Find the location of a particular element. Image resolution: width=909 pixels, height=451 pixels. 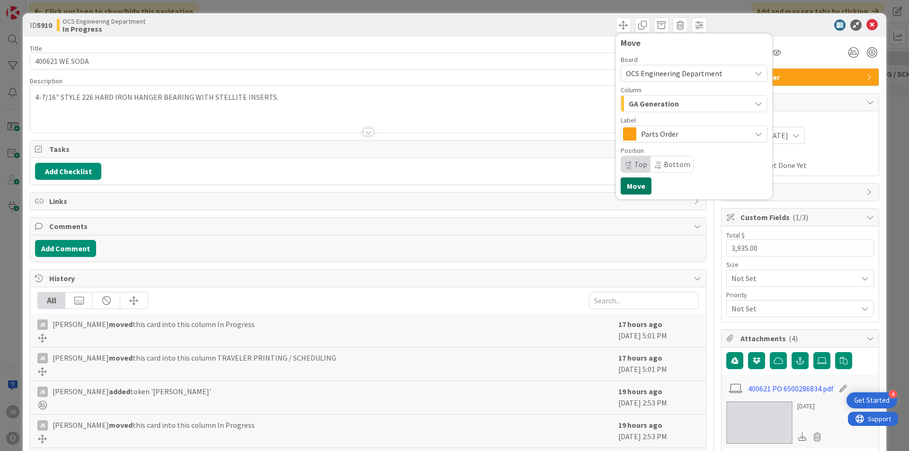

button: Add Comment is located at coordinates (65, 248).